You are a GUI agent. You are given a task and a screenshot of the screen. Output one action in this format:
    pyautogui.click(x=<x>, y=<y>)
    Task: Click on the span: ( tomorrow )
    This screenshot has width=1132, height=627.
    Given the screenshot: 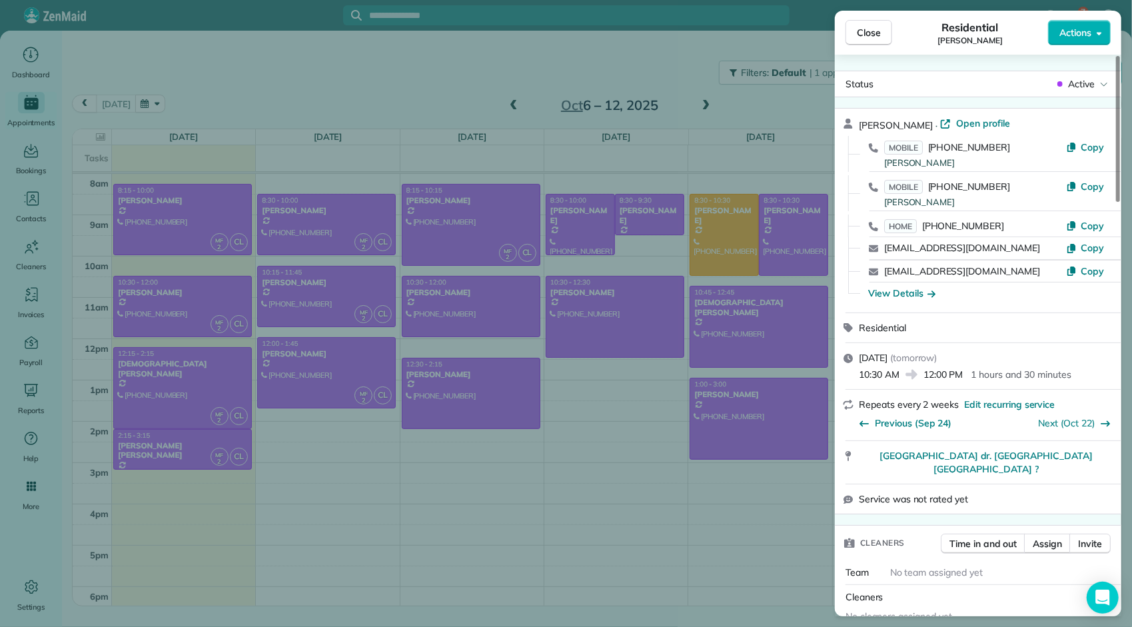 What is the action you would take?
    pyautogui.click(x=913, y=358)
    